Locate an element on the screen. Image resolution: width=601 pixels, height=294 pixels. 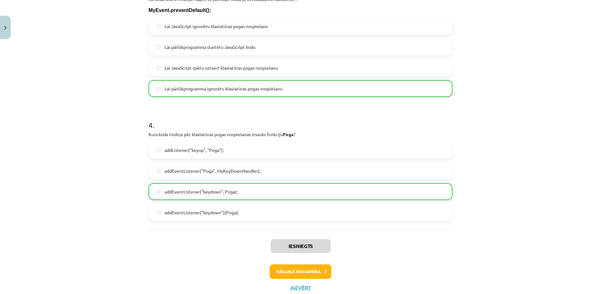
input: addEventListener("keydown", Poga); is located at coordinates (159, 191).